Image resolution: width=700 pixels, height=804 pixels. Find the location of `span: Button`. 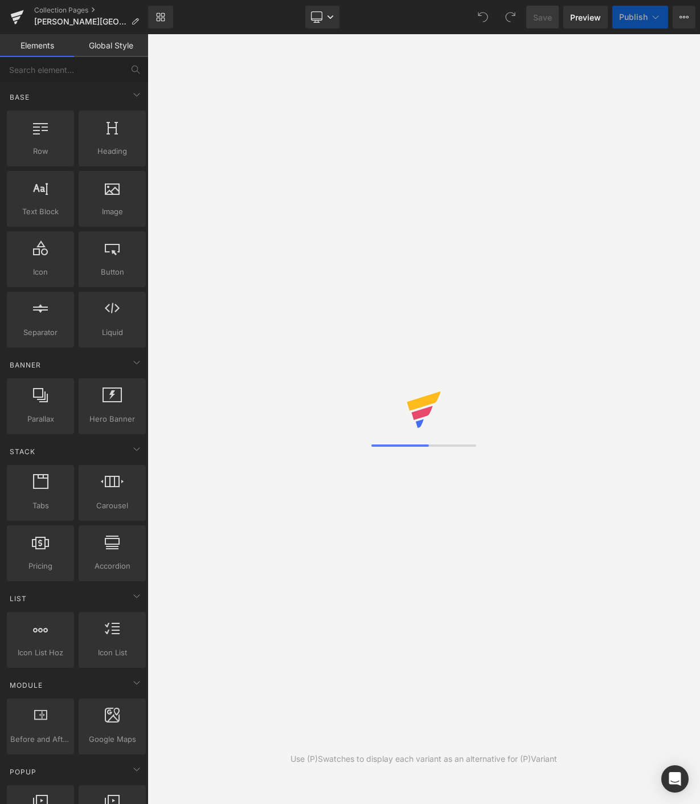

span: Button is located at coordinates (112, 272).